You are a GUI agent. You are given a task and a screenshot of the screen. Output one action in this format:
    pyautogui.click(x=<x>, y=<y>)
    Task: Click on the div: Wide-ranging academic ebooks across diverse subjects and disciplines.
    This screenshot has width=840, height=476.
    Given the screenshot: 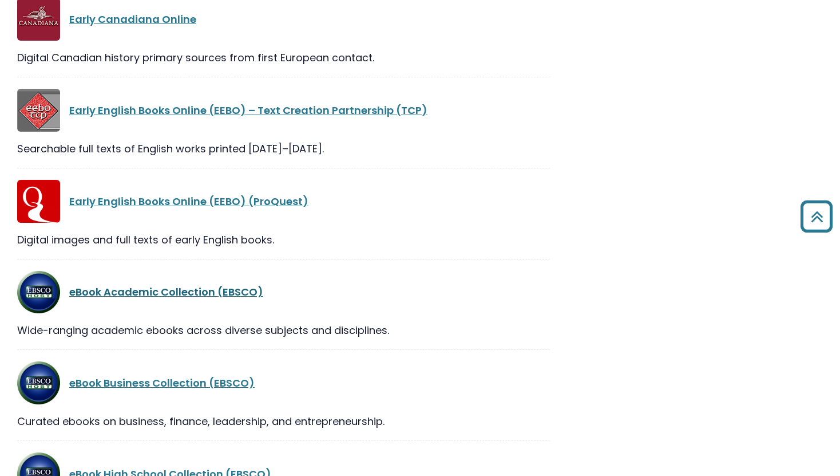 What is the action you would take?
    pyautogui.click(x=283, y=330)
    